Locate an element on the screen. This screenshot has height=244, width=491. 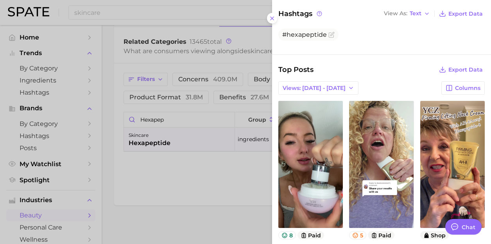
button: View AsText is located at coordinates (407, 14).